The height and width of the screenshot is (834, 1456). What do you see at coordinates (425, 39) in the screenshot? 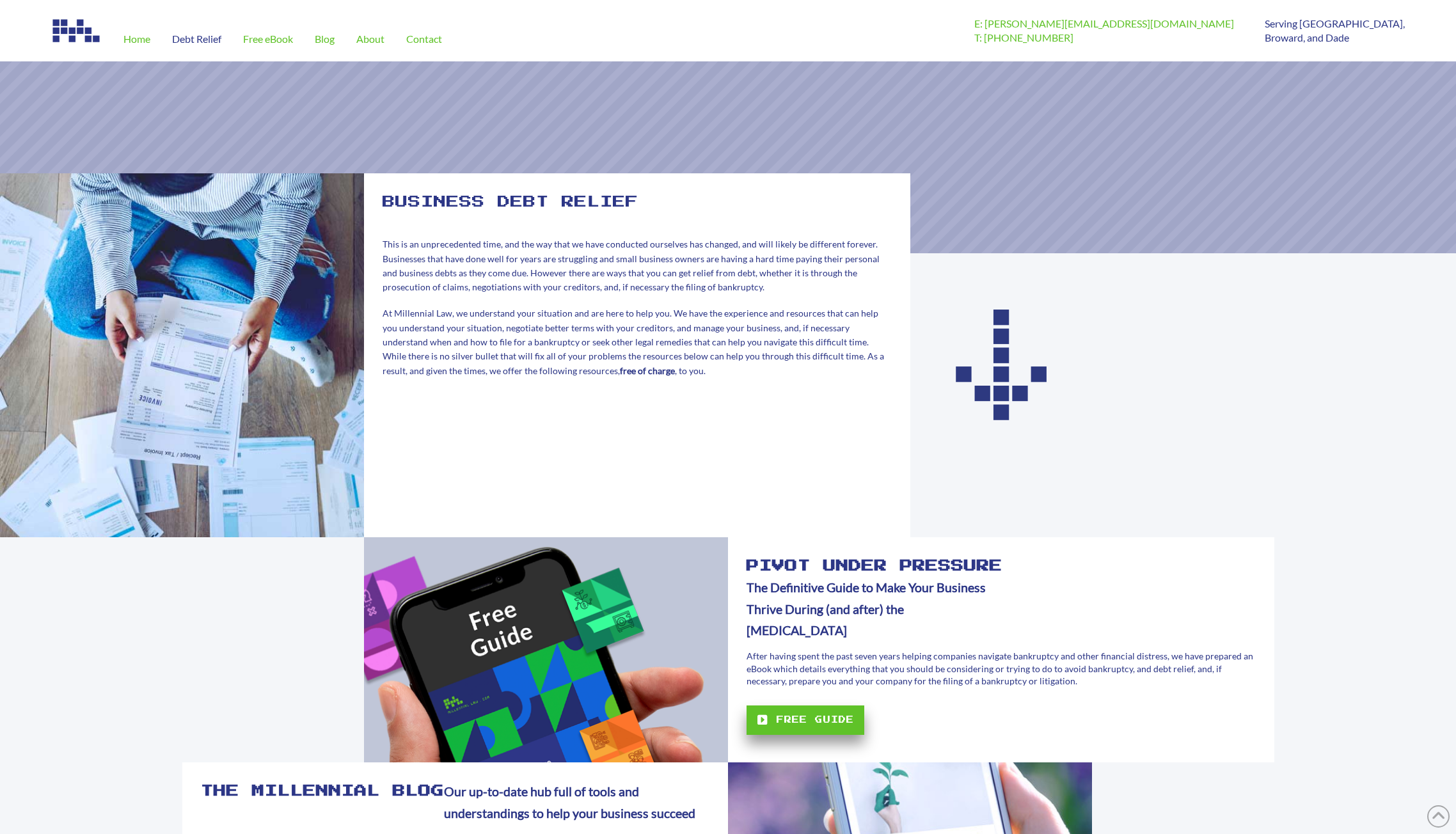
I see `a: Contact` at bounding box center [425, 39].